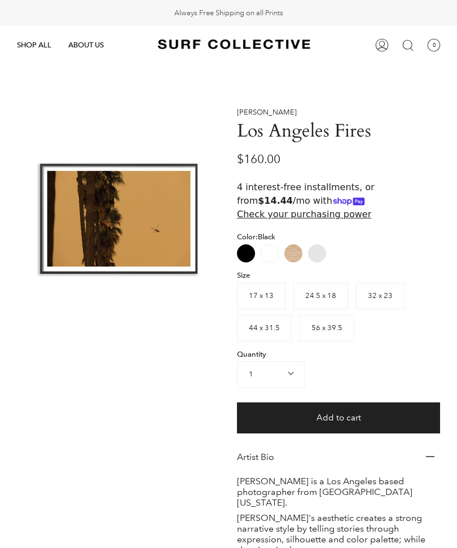 The image size is (457, 548). Describe the element at coordinates (234, 45) in the screenshot. I see `img: Surf Collective` at that location.